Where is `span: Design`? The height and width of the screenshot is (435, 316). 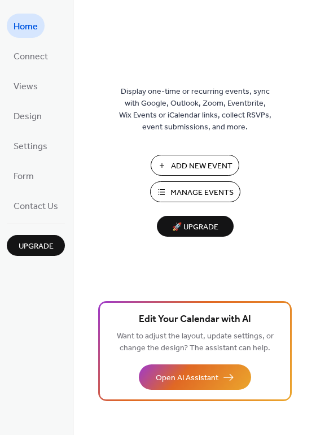
span: Design is located at coordinates (28, 116).